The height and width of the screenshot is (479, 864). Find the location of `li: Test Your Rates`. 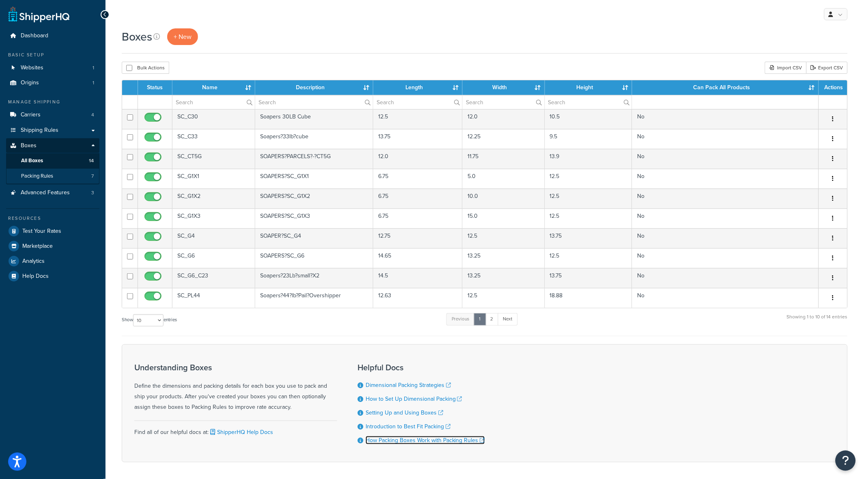

li: Test Your Rates is located at coordinates (53, 231).